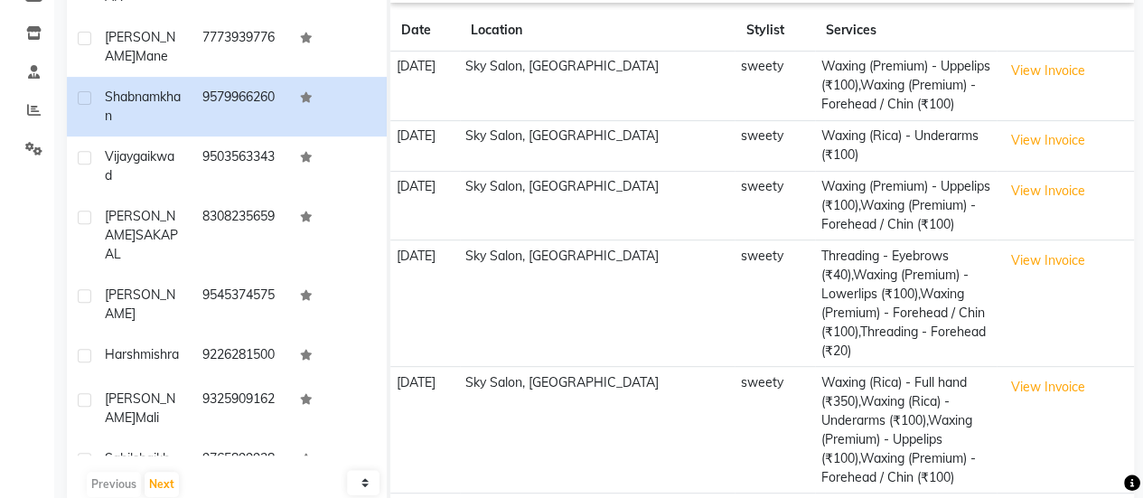  I want to click on td: 9226281500, so click(240, 356).